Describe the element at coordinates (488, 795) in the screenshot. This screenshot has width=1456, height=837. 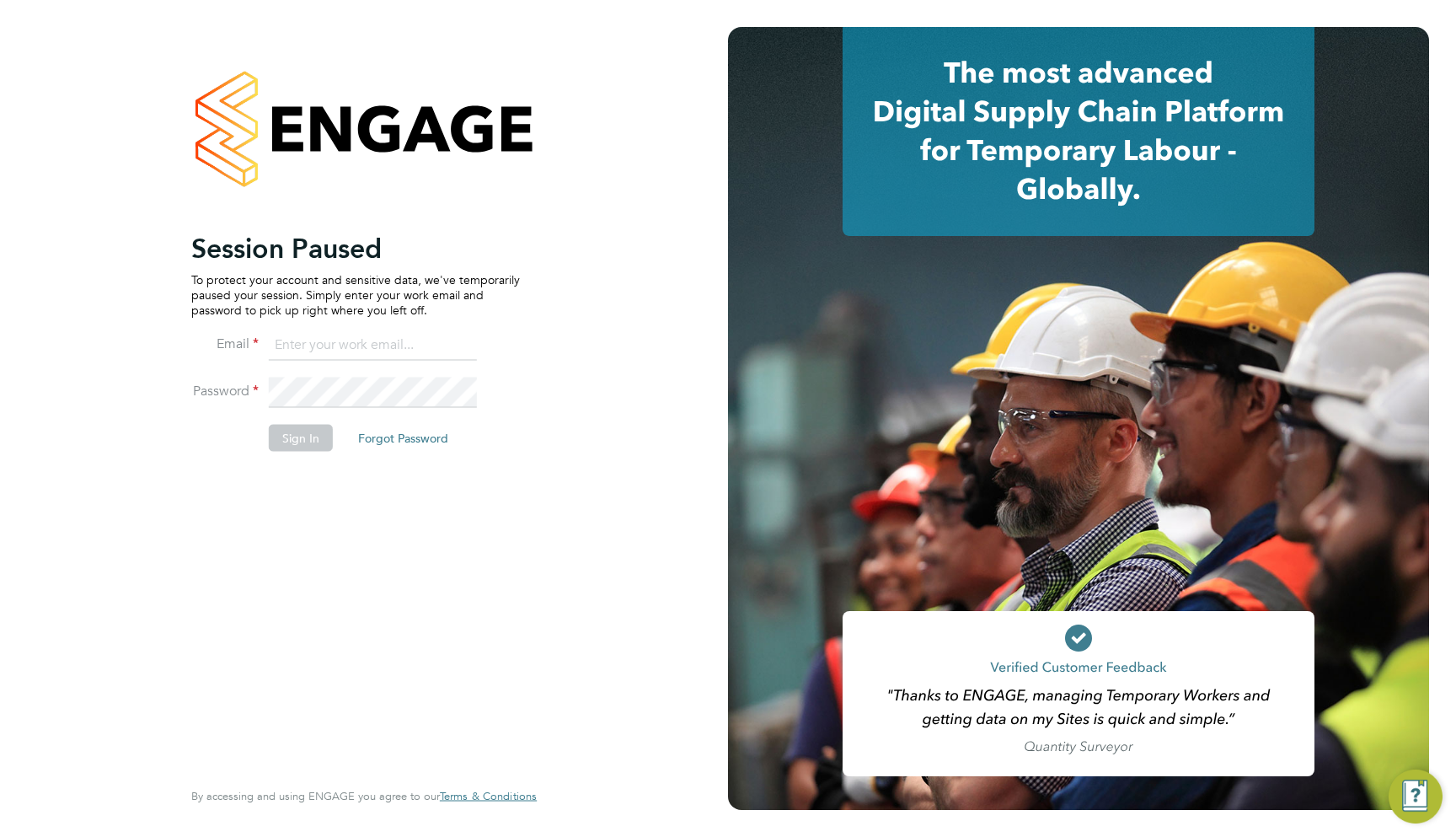
I see `span: Terms & Conditions` at that location.